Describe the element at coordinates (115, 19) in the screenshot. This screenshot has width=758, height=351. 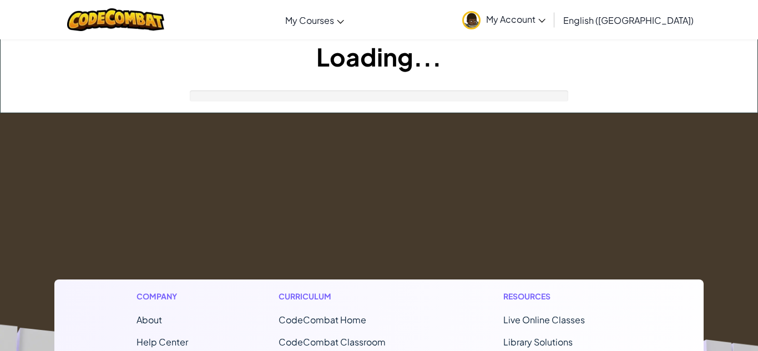
I see `img: CodeCombat logo` at that location.